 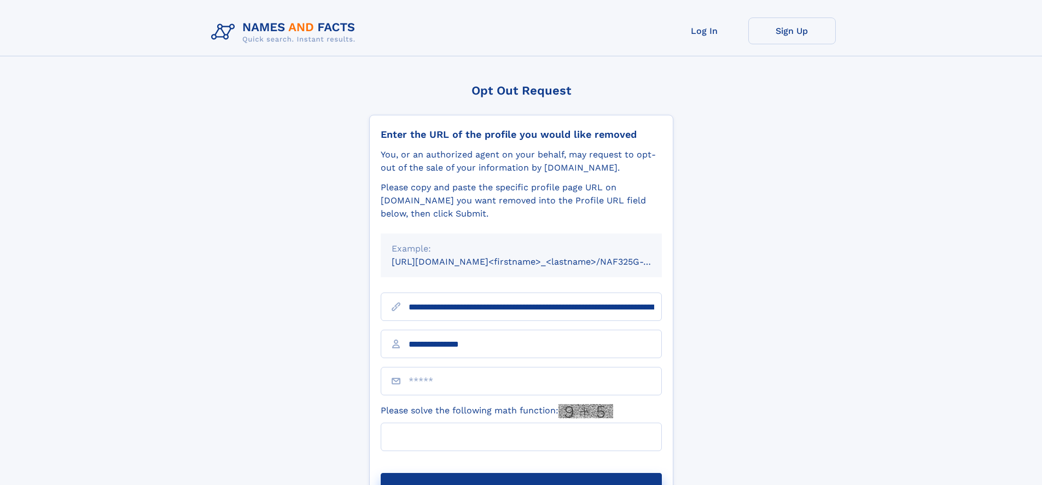 What do you see at coordinates (792, 31) in the screenshot?
I see `a: Sign Up` at bounding box center [792, 31].